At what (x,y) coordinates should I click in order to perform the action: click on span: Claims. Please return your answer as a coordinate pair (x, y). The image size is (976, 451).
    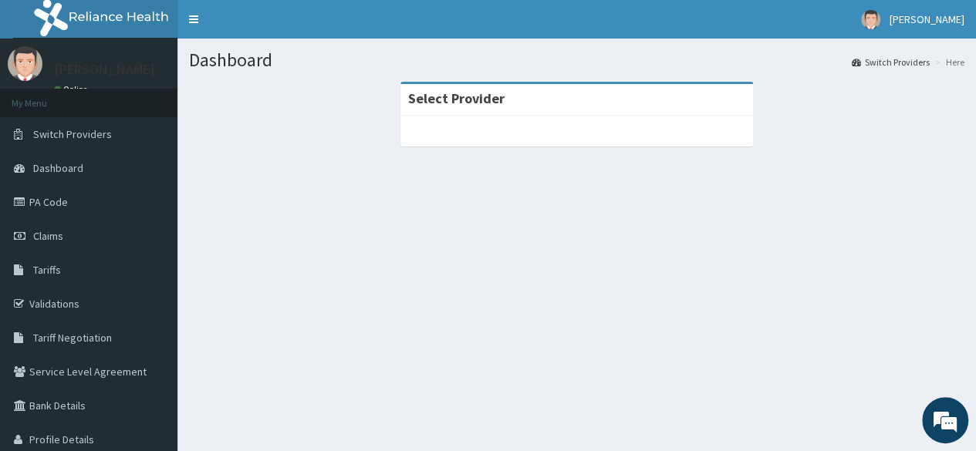
    Looking at the image, I should click on (48, 236).